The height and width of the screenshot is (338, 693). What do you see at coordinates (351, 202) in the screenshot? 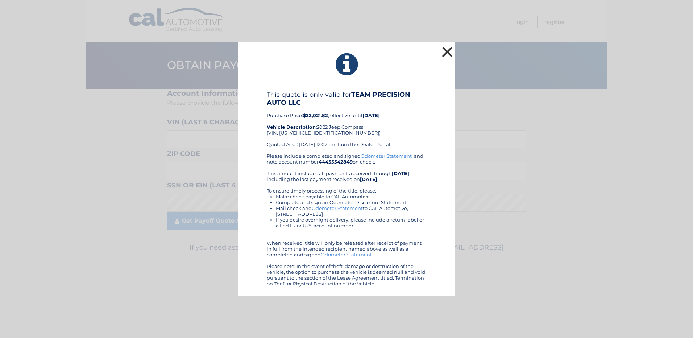
I see `li: Complete and sign an Odometer Disclosure Statement` at bounding box center [351, 202].